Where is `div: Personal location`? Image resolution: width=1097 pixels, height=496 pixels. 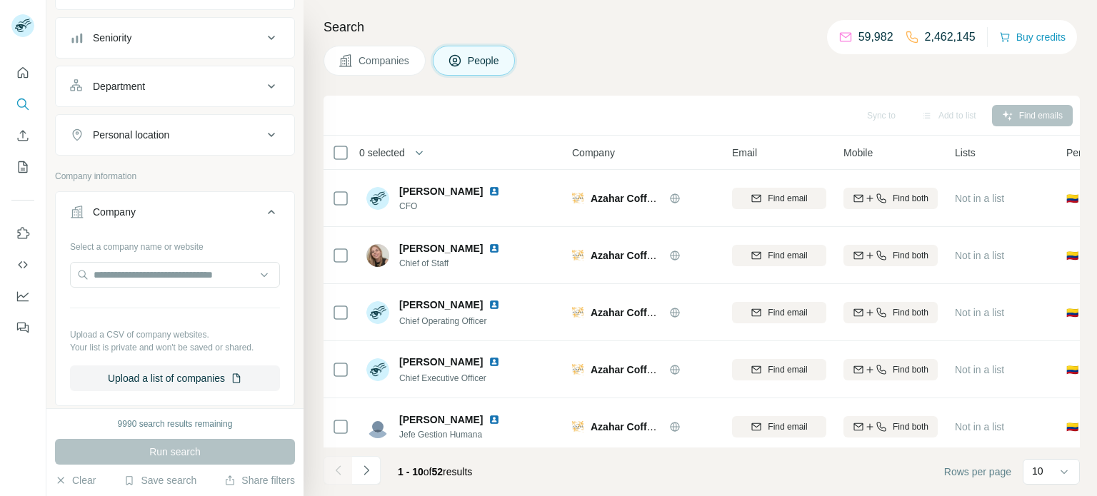
div: Personal location is located at coordinates (131, 135).